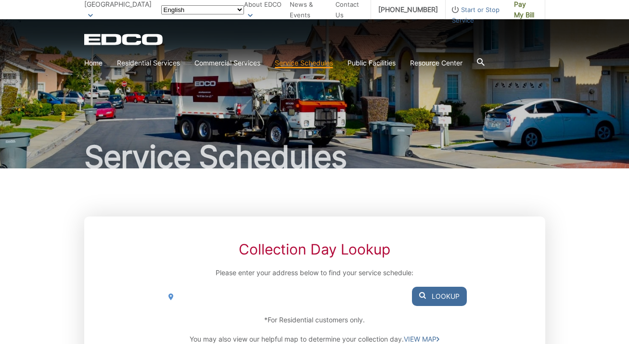 Image resolution: width=629 pixels, height=344 pixels. Describe the element at coordinates (372, 63) in the screenshot. I see `a: Public Facilities` at that location.